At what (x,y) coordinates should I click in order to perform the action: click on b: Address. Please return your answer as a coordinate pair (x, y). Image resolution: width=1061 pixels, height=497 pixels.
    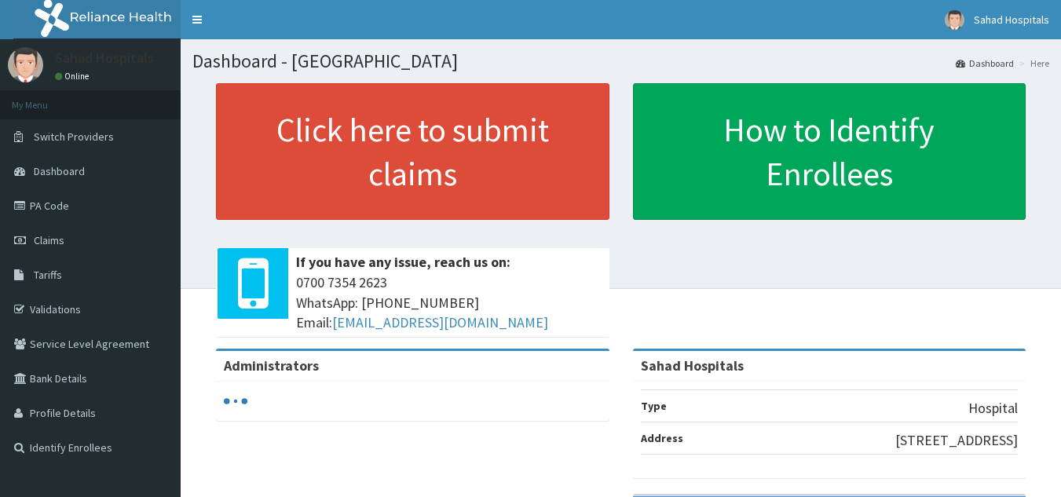
    Looking at the image, I should click on (662, 438).